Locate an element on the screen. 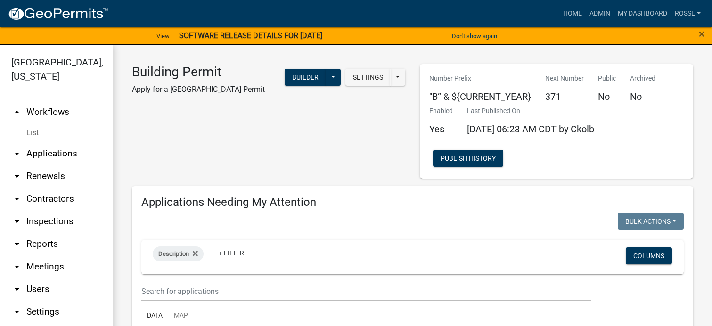 The height and width of the screenshot is (326, 712). button: Publish History is located at coordinates (468, 158).